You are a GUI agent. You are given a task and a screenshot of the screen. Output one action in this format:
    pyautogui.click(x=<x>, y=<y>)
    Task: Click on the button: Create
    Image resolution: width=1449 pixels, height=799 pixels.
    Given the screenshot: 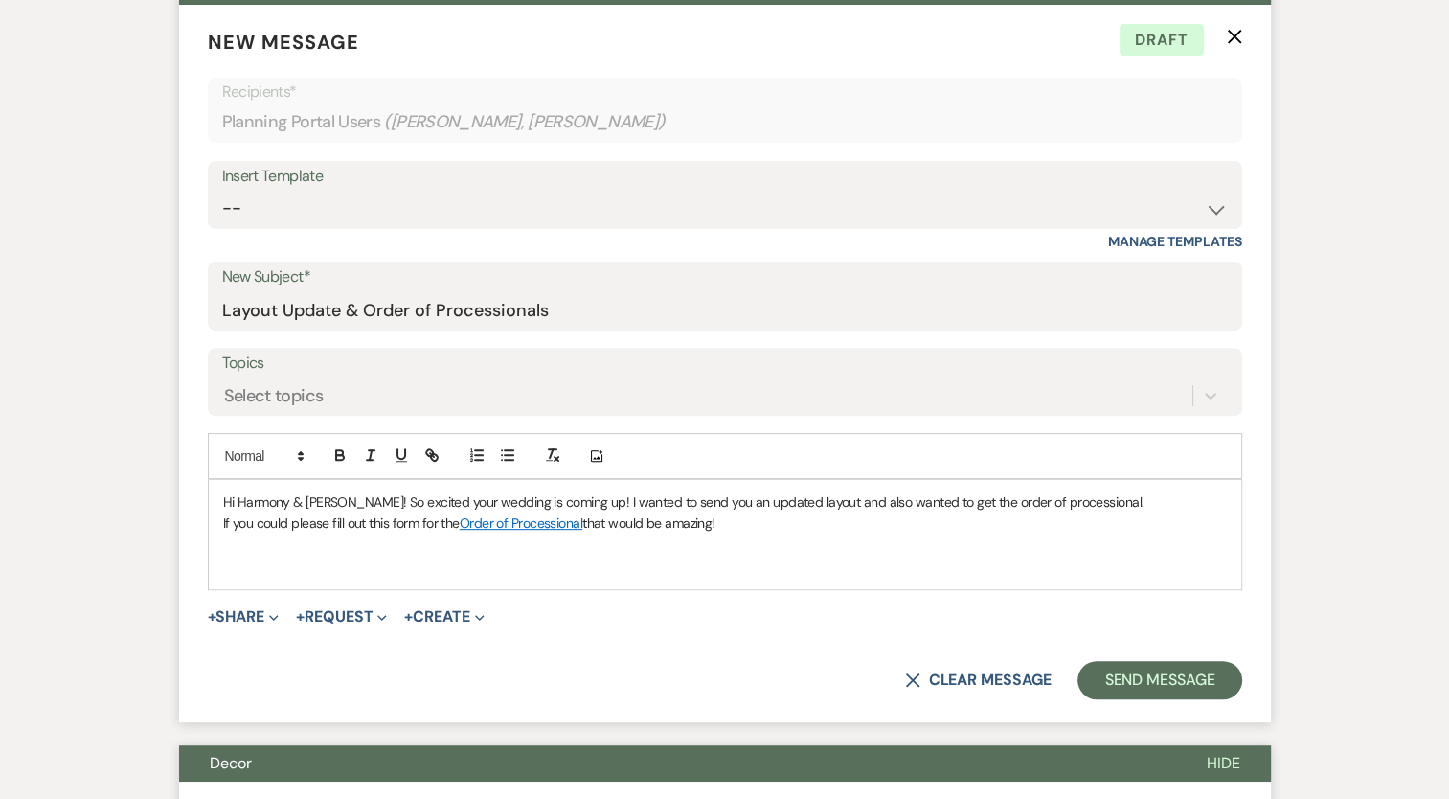 What is the action you would take?
    pyautogui.click(x=443, y=617)
    